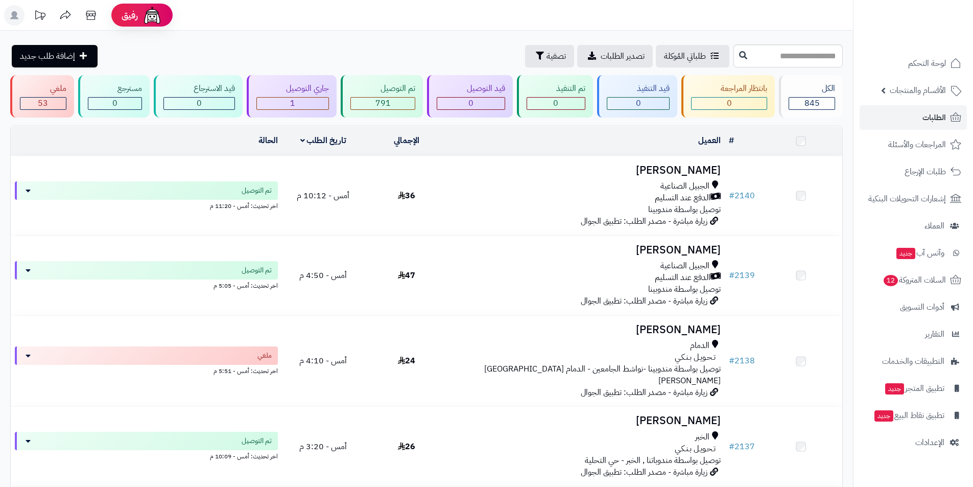 This screenshot has width=973, height=487. I want to click on div: قيد التنفيذ, so click(638, 88).